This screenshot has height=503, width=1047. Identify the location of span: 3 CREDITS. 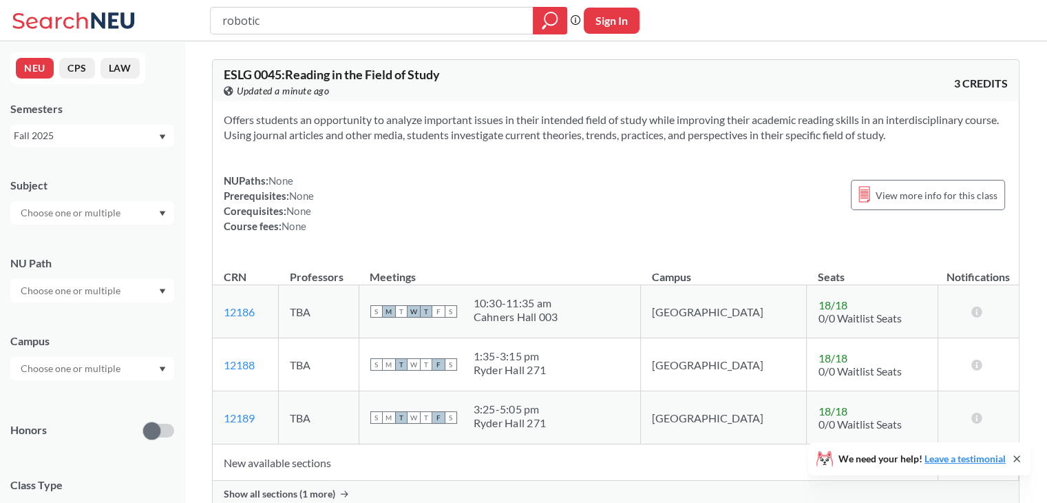
(981, 83).